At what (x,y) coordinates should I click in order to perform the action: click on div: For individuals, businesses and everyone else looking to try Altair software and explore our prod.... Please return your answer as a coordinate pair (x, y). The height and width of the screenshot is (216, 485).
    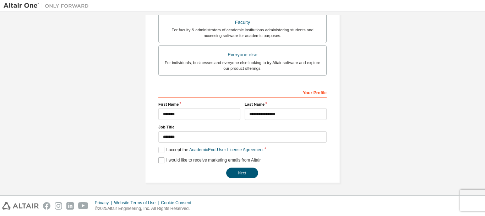
    Looking at the image, I should click on (242, 65).